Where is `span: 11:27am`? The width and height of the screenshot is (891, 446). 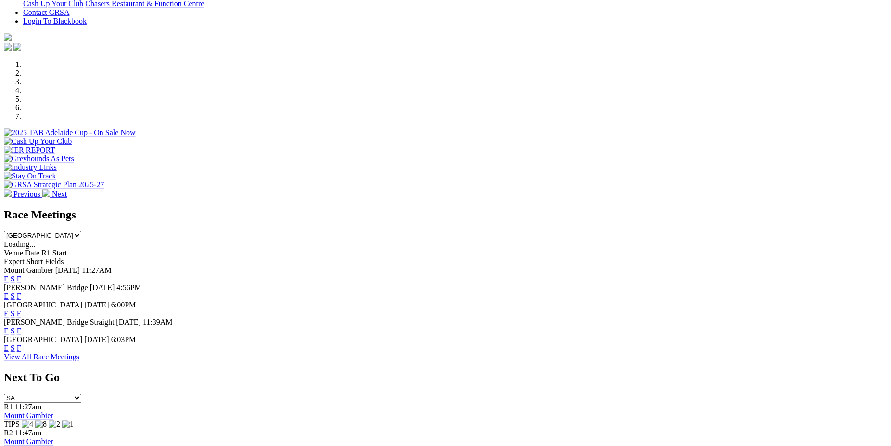
span: 11:27am is located at coordinates (28, 407).